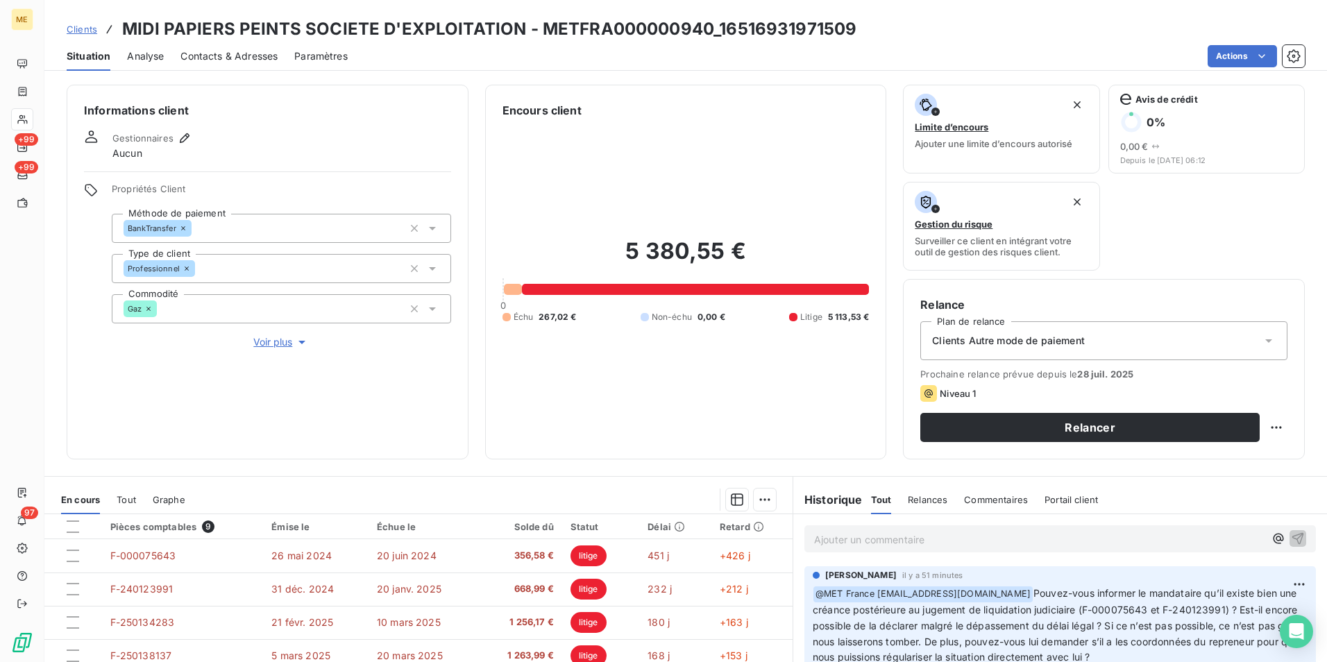 The image size is (1327, 662). Describe the element at coordinates (410, 655) in the screenshot. I see `span: 20 mars 2025` at that location.